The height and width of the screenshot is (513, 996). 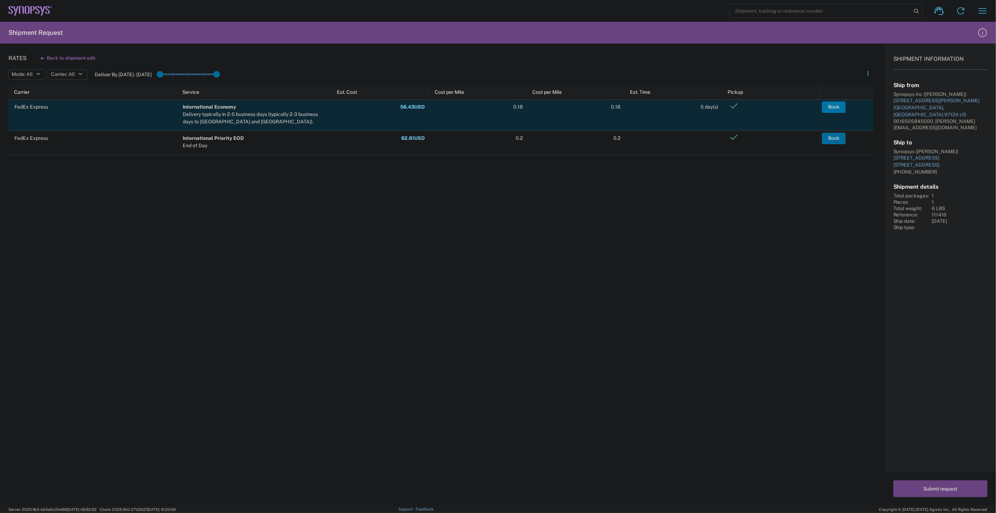 What do you see at coordinates (67, 74) in the screenshot?
I see `button: Carrier: All` at bounding box center [67, 74].